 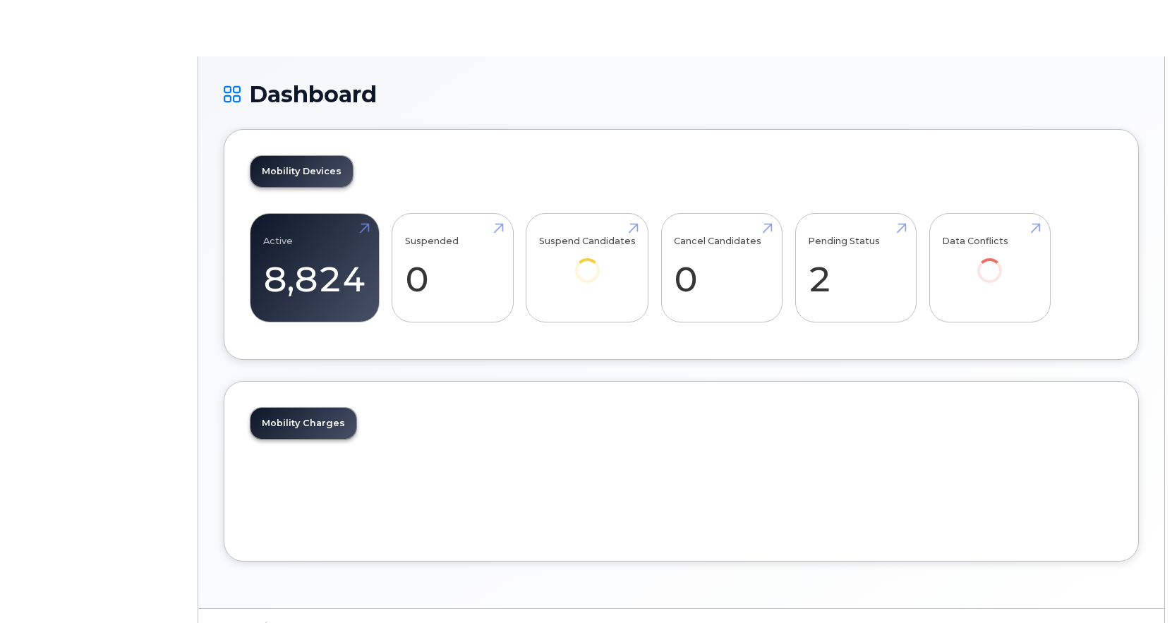 I want to click on a: Suspended 0, so click(x=452, y=268).